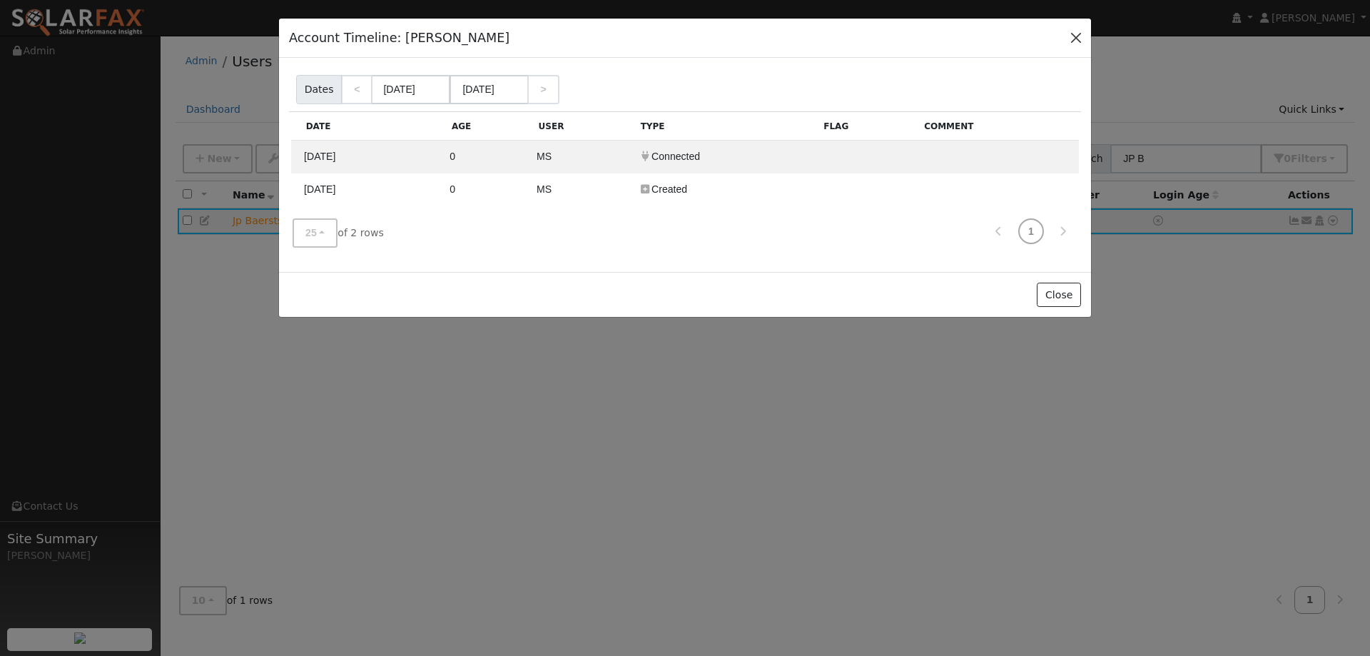  I want to click on td: Account Created, so click(724, 189).